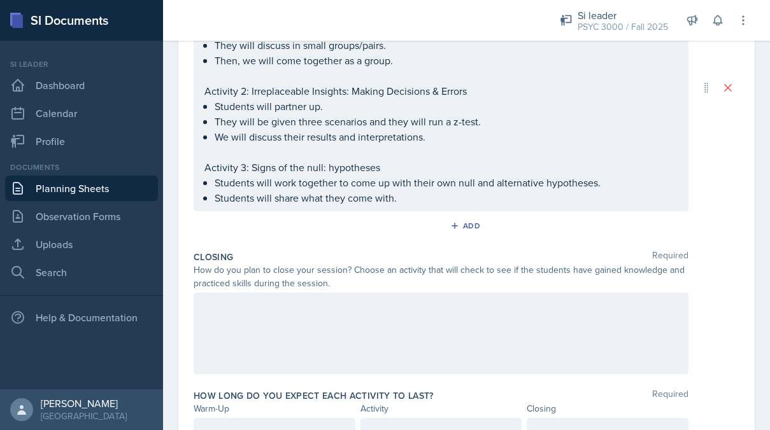 This screenshot has width=770, height=430. Describe the element at coordinates (81, 113) in the screenshot. I see `a: Calendar` at that location.